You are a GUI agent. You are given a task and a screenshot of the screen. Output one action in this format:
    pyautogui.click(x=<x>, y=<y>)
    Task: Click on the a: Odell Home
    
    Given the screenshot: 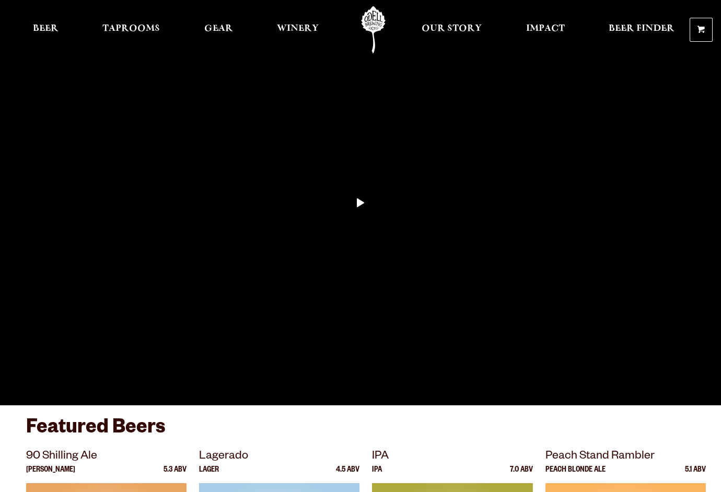 What is the action you would take?
    pyautogui.click(x=373, y=30)
    